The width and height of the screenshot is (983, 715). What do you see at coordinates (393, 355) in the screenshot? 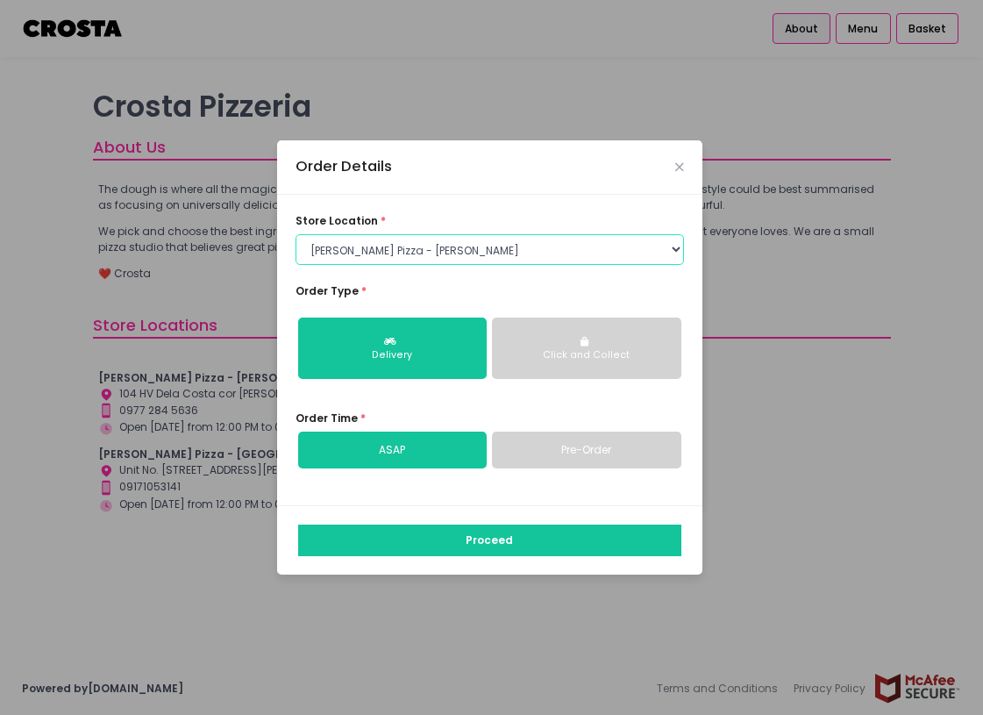
I see `div: Delivery` at bounding box center [393, 355].